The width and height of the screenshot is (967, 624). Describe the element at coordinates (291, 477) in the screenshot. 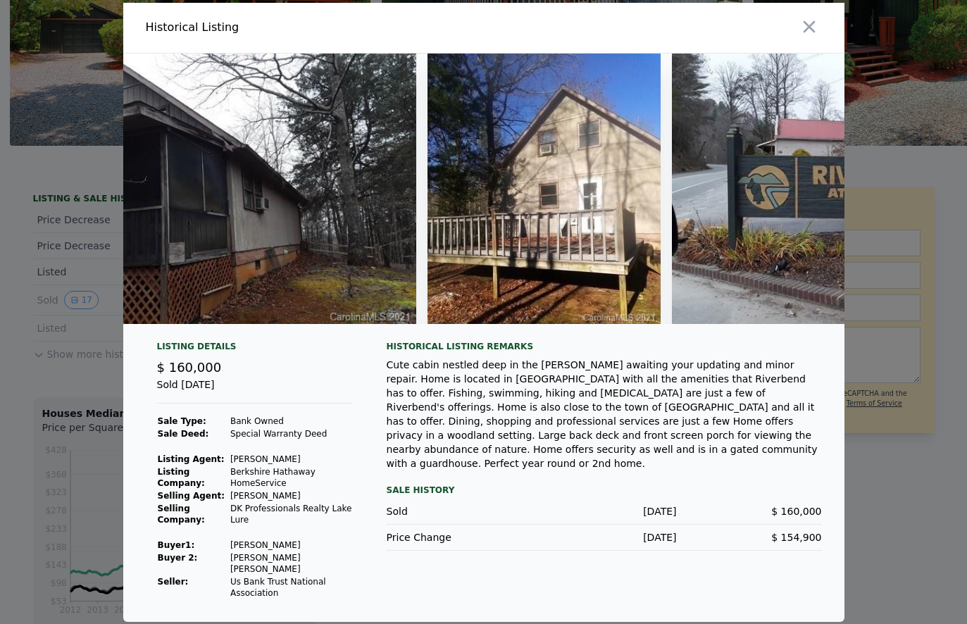

I see `td: Berkshire Hathaway HomeService` at that location.